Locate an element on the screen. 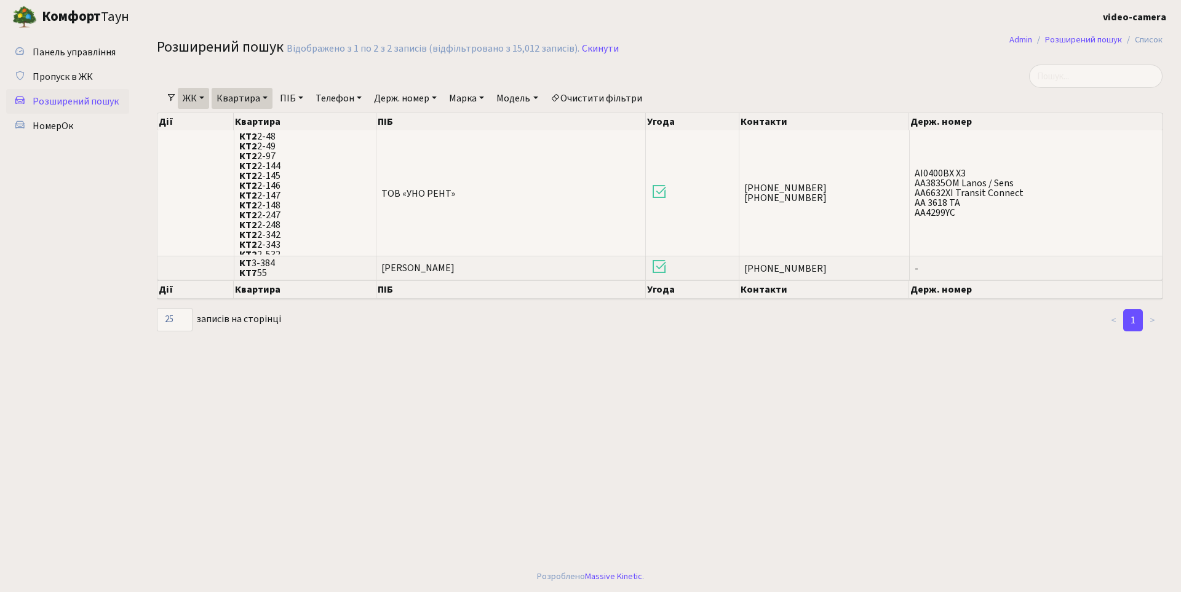 The image size is (1181, 592). a: Admin is located at coordinates (1020, 39).